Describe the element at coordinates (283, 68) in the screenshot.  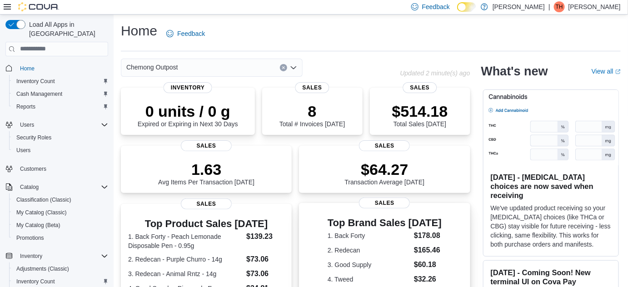
I see `button: Clear input` at that location.